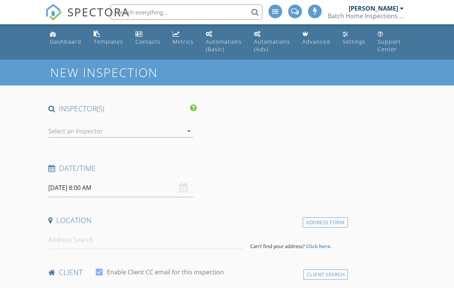  What do you see at coordinates (183, 41) in the screenshot?
I see `div: Metrics` at bounding box center [183, 41].